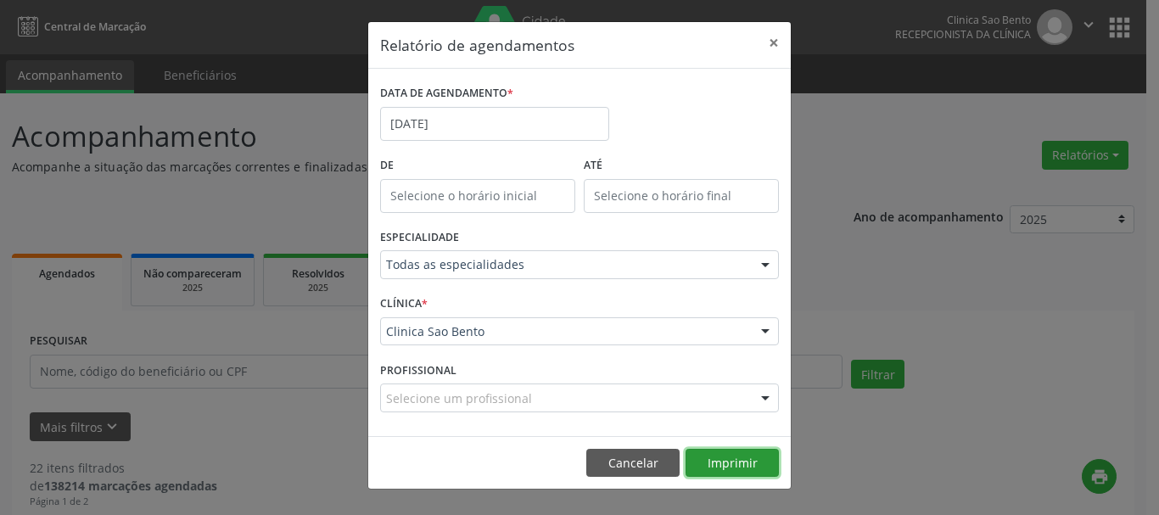 This screenshot has width=1159, height=515. I want to click on label: DATA DE AGENDAMENTO, so click(446, 93).